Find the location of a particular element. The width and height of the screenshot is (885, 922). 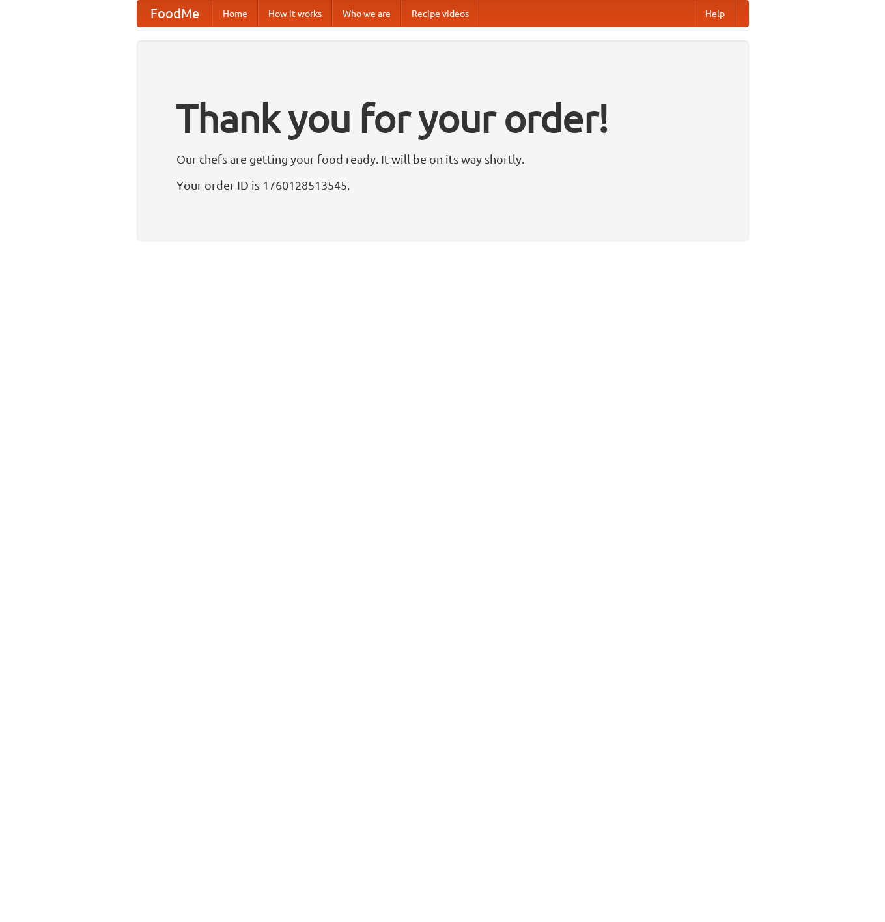

p: Your order ID is 1760128513545. is located at coordinates (443, 185).